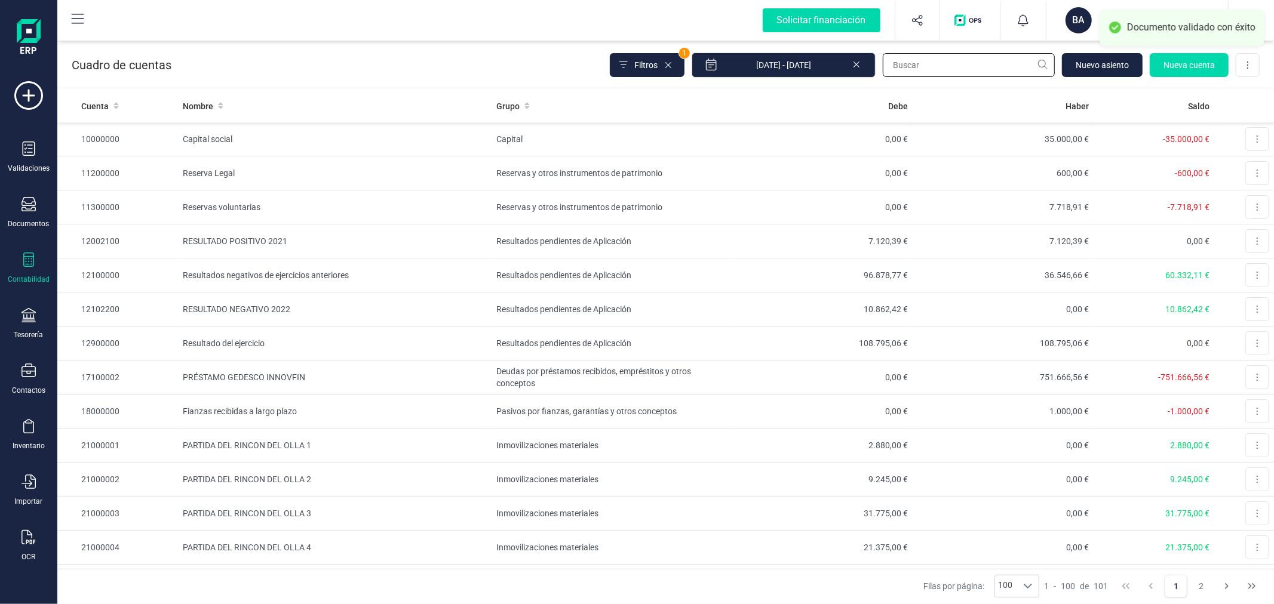  What do you see at coordinates (821, 20) in the screenshot?
I see `button: Solicitar financiación` at bounding box center [821, 20].